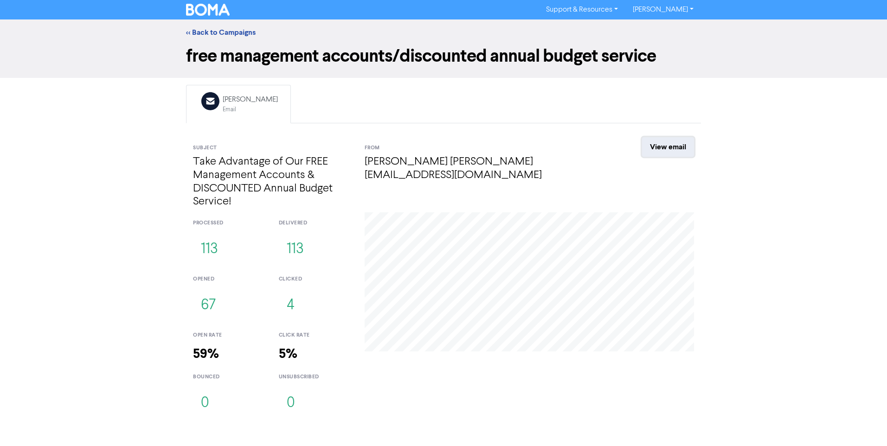  What do you see at coordinates (208, 306) in the screenshot?
I see `button: 67` at bounding box center [208, 306].